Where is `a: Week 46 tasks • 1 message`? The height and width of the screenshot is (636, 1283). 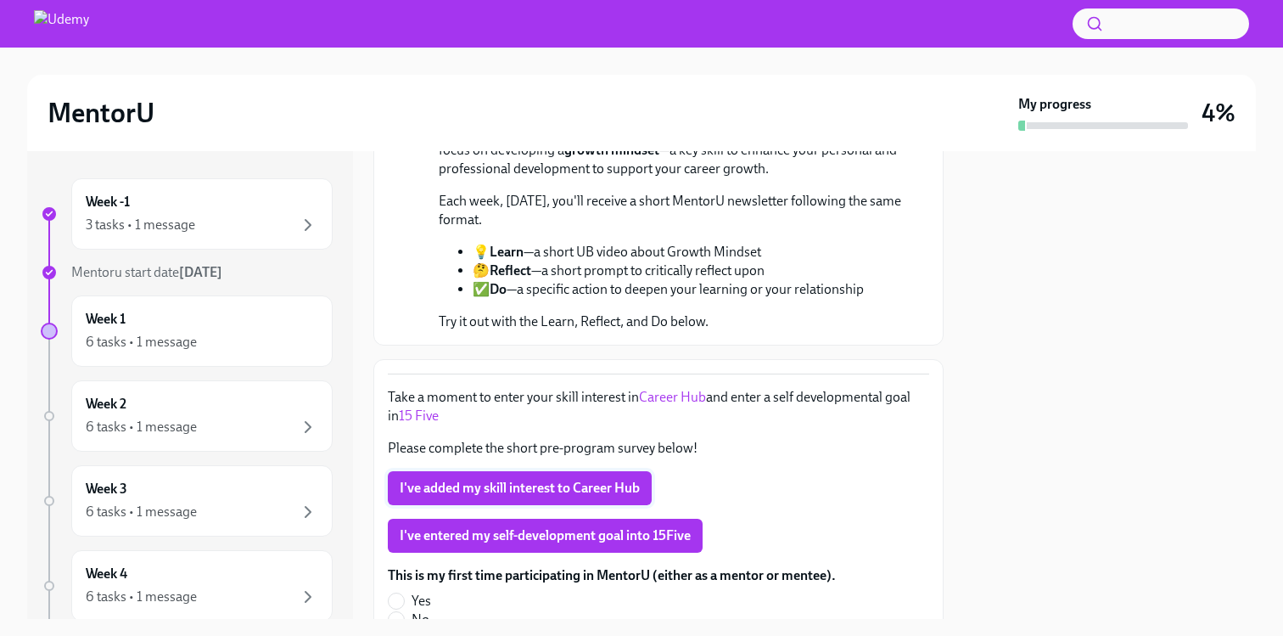
a: Week 46 tasks • 1 message is located at coordinates (187, 586).